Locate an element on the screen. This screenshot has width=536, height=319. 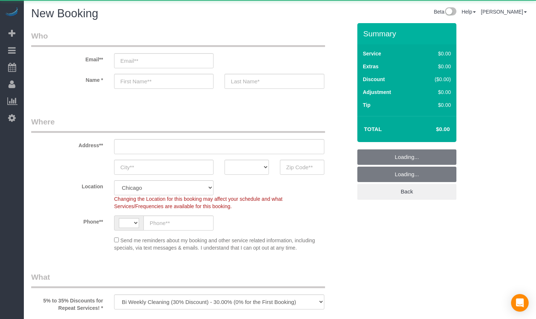
legend: What is located at coordinates (178, 280).